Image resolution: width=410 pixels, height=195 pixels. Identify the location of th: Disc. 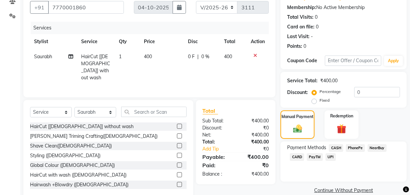
(202, 41).